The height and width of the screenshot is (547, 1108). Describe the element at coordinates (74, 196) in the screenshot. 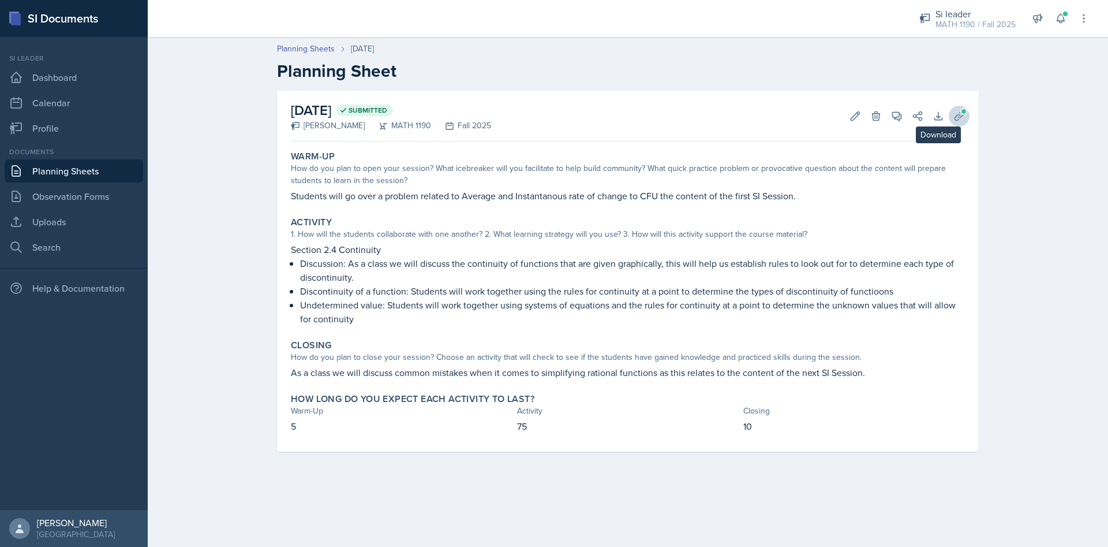

I see `a: Observation Forms` at that location.